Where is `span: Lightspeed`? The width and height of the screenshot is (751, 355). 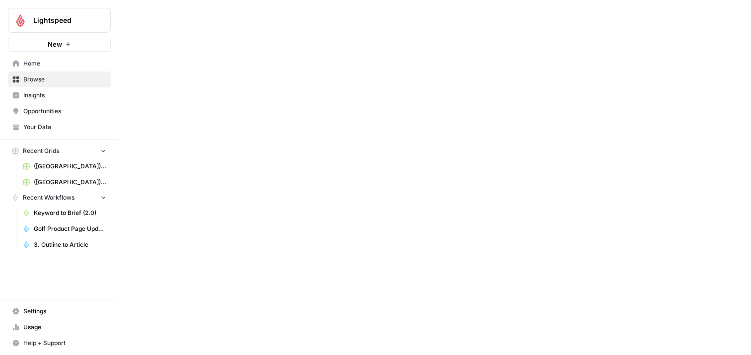
span: Lightspeed is located at coordinates (63, 20).